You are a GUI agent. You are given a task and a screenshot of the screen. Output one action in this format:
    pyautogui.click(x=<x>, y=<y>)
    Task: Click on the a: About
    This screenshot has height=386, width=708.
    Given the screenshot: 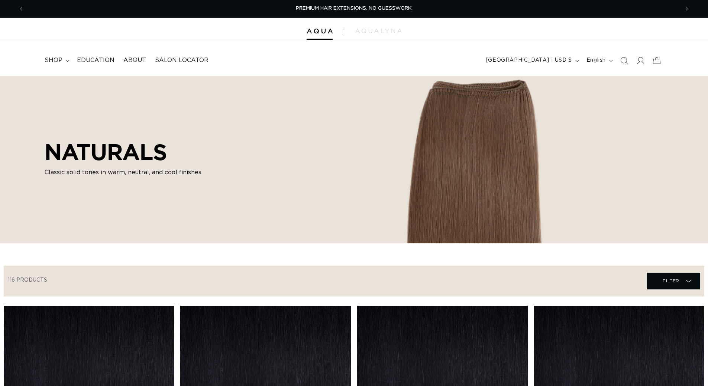 What is the action you would take?
    pyautogui.click(x=135, y=60)
    